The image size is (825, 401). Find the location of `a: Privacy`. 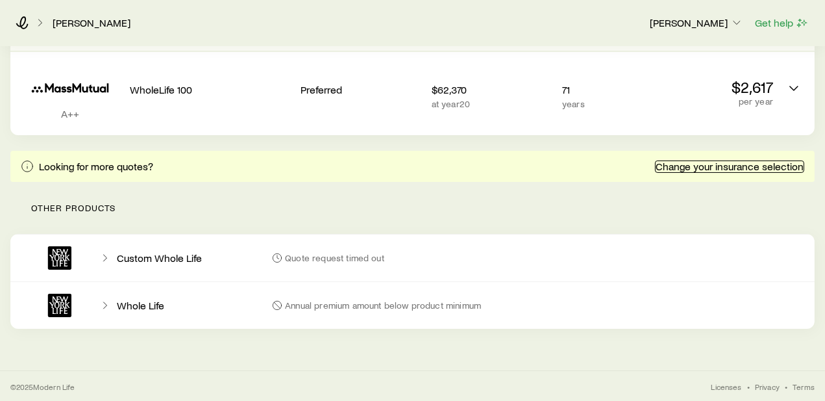

a: Privacy is located at coordinates (767, 386).